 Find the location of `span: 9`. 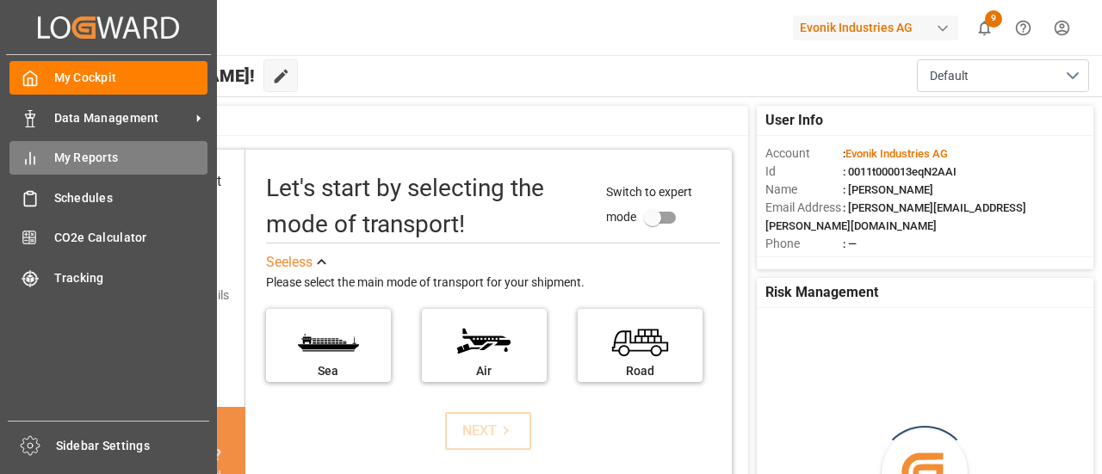

span: 9 is located at coordinates (993, 19).